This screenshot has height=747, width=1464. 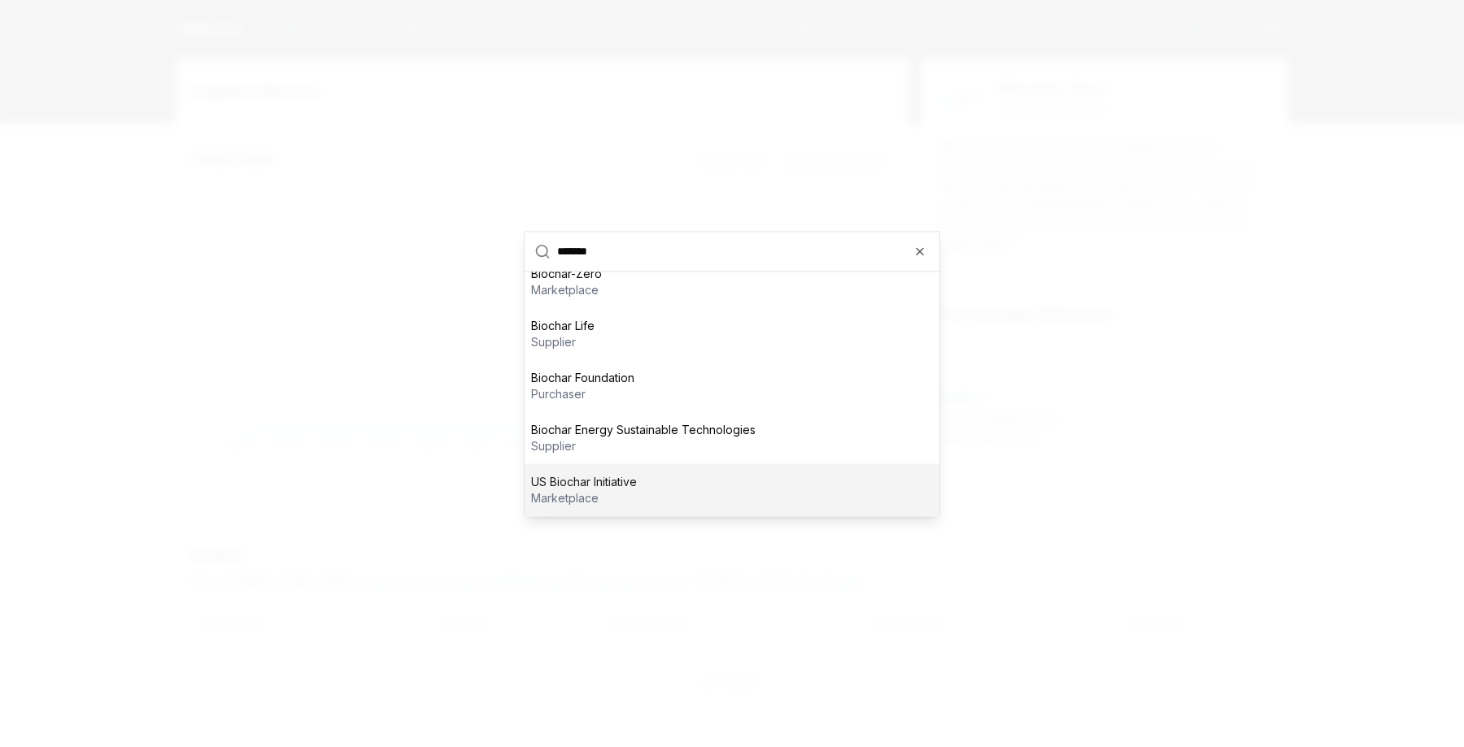 I want to click on p: Biochar Foundation, so click(x=582, y=377).